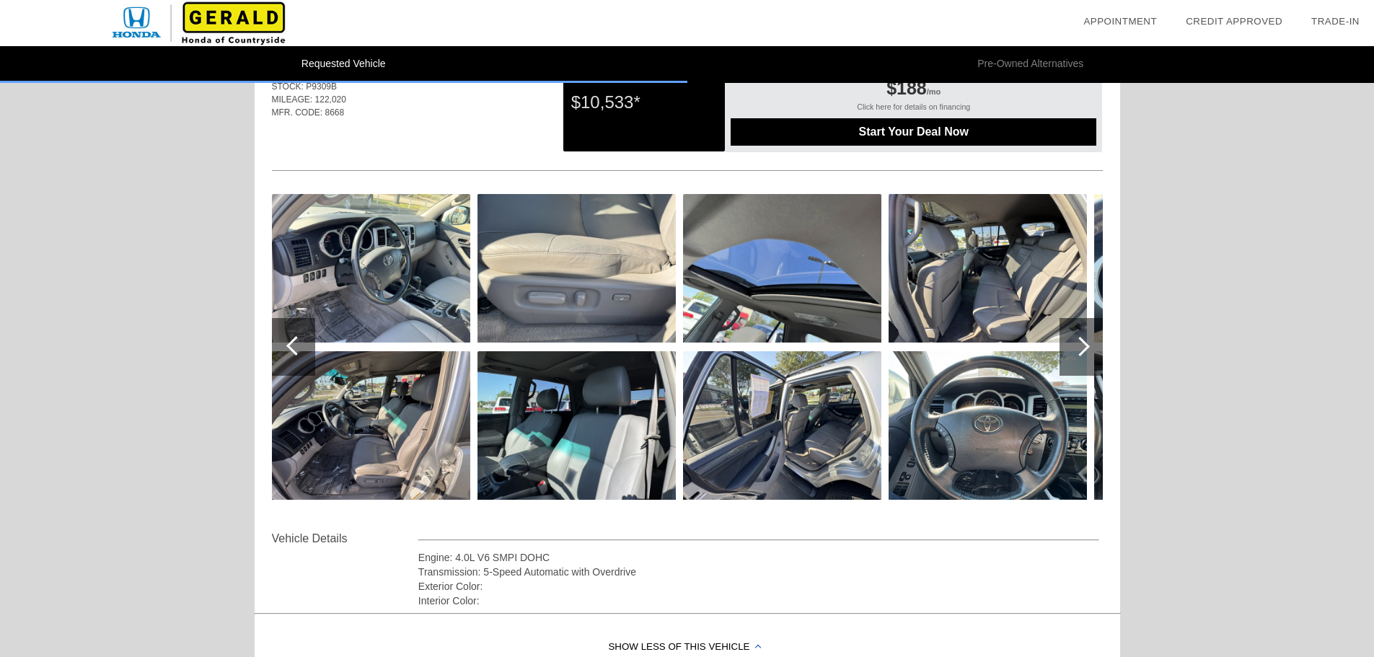 Image resolution: width=1374 pixels, height=657 pixels. What do you see at coordinates (759, 601) in the screenshot?
I see `div: Interior Color:` at bounding box center [759, 601].